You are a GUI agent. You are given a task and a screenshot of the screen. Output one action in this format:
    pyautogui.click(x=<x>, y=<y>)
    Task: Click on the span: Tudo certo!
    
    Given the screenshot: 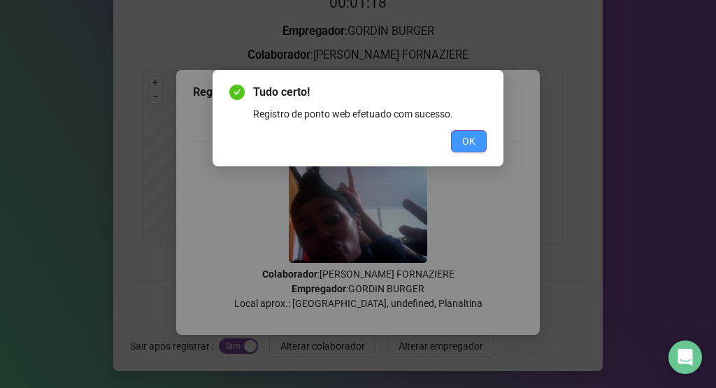 What is the action you would take?
    pyautogui.click(x=370, y=92)
    